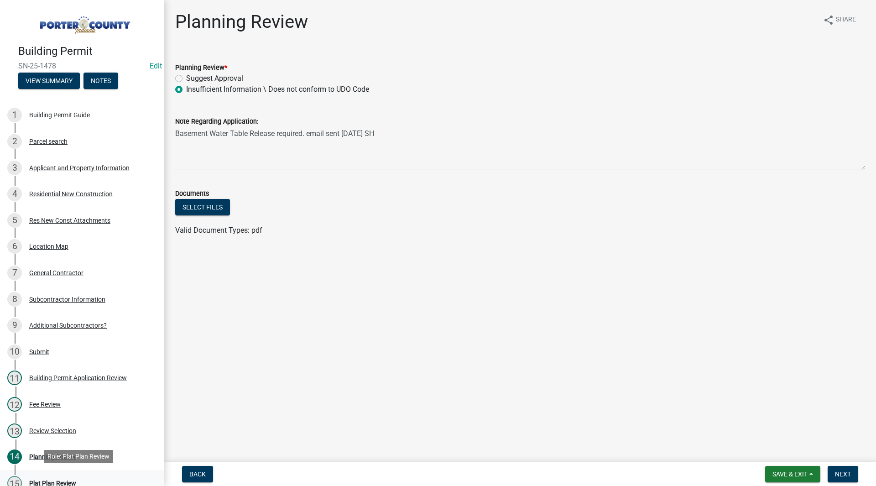 The image size is (876, 486). What do you see at coordinates (49, 246) in the screenshot?
I see `div: Location Map` at bounding box center [49, 246].